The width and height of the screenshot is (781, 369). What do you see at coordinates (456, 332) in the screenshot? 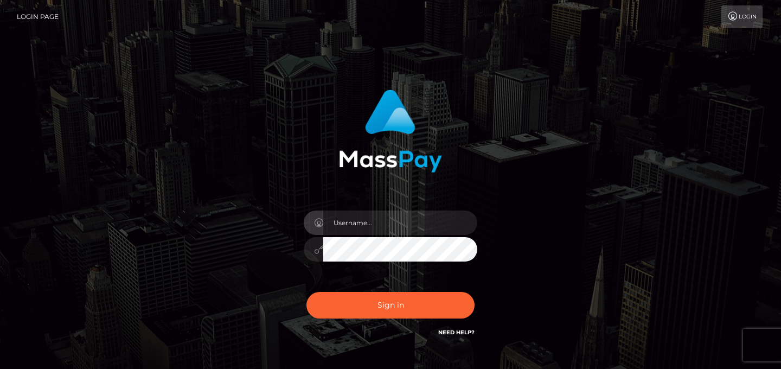
I see `a: Need Help?` at bounding box center [456, 332].